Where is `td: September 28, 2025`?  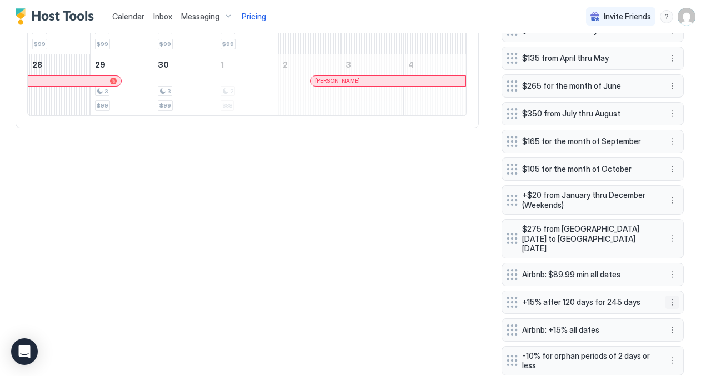
td: September 28, 2025 is located at coordinates (59, 84).